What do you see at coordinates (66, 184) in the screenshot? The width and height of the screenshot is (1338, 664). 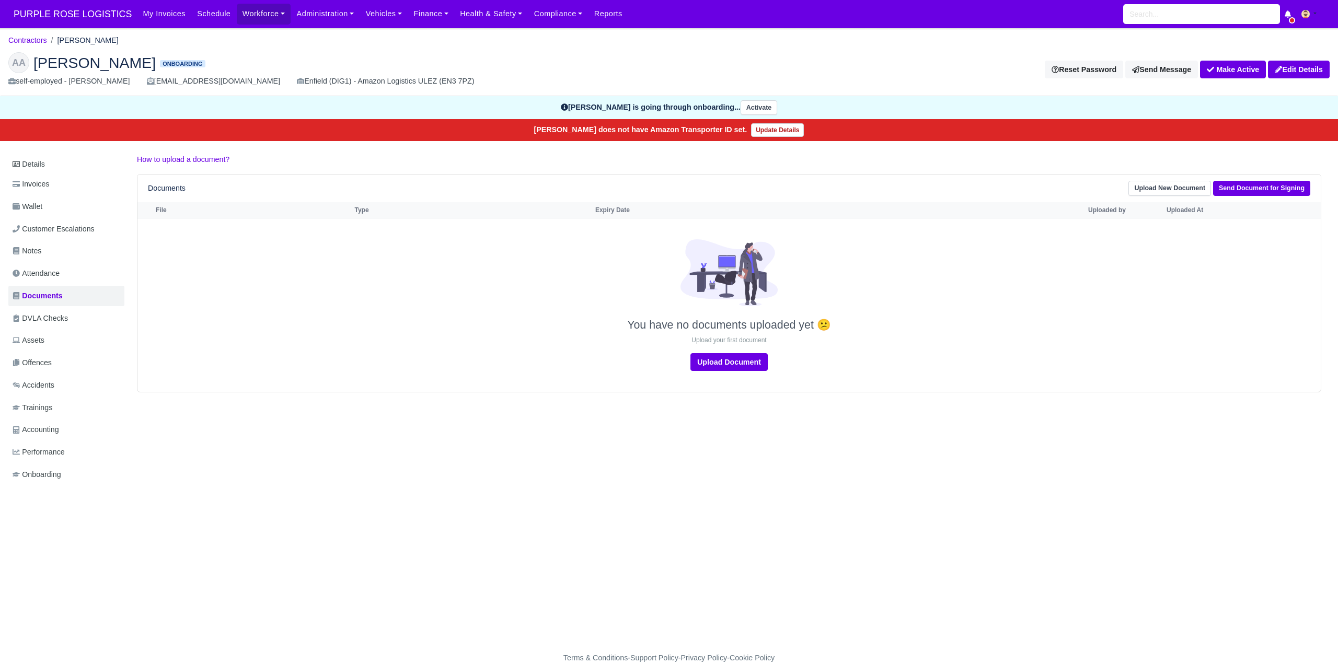 I see `a: Invoices` at bounding box center [66, 184].